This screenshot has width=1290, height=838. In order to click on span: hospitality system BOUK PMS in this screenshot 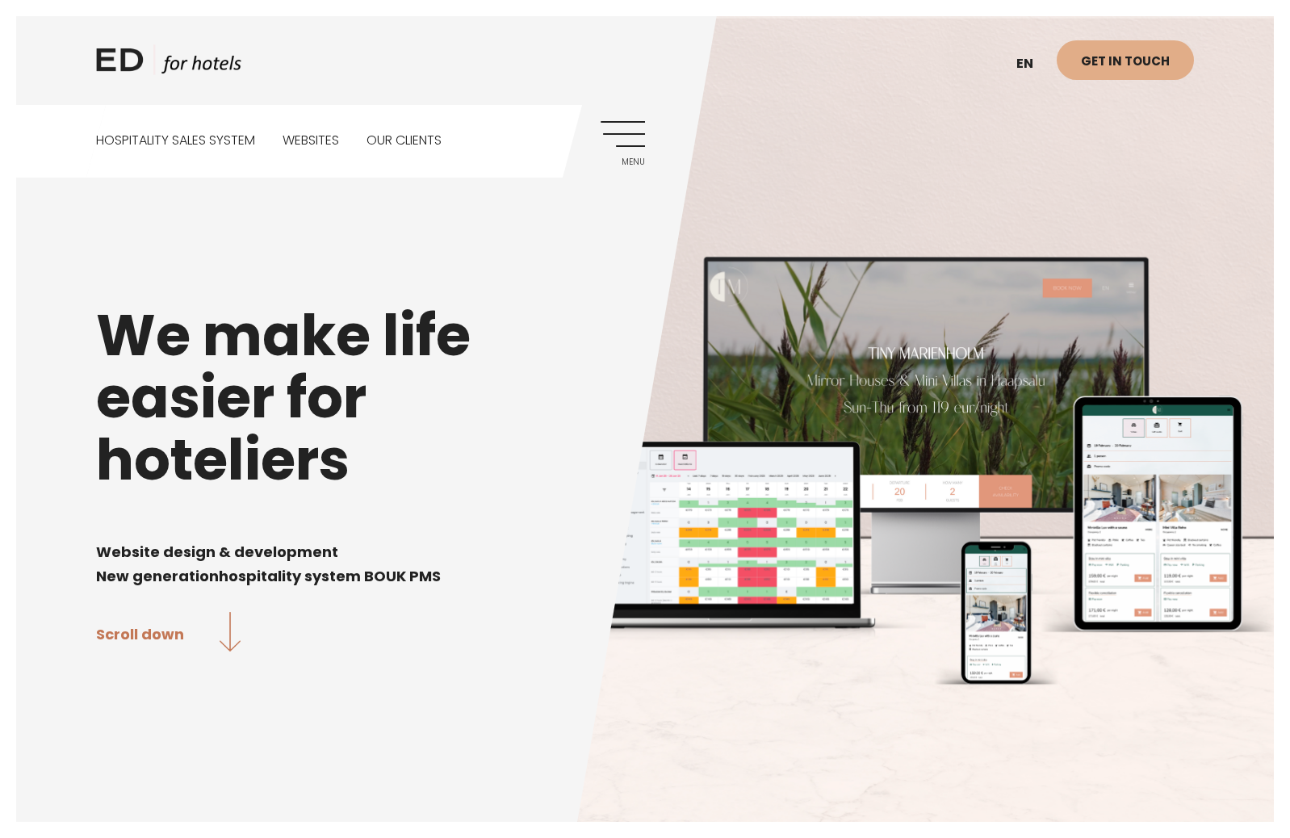, I will do `click(329, 575)`.